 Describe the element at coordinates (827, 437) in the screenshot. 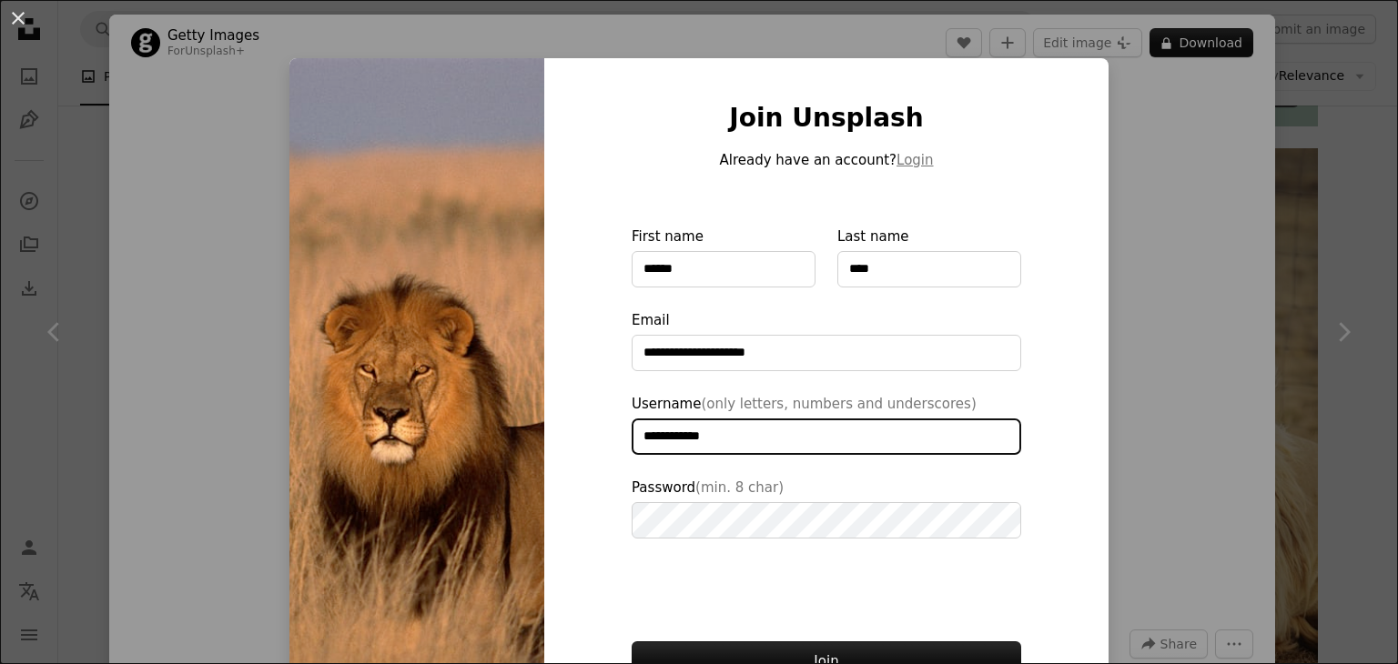

I see `input: Username(only letters, numbers and underscores)` at that location.